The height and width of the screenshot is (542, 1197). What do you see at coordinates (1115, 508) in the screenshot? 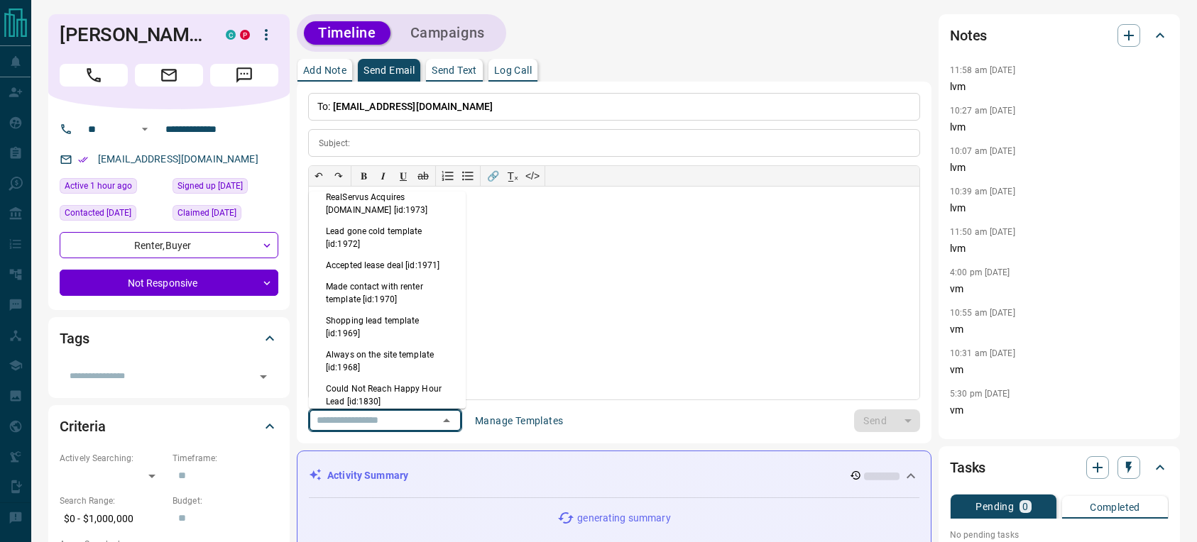
I see `p: Completed` at bounding box center [1115, 508].